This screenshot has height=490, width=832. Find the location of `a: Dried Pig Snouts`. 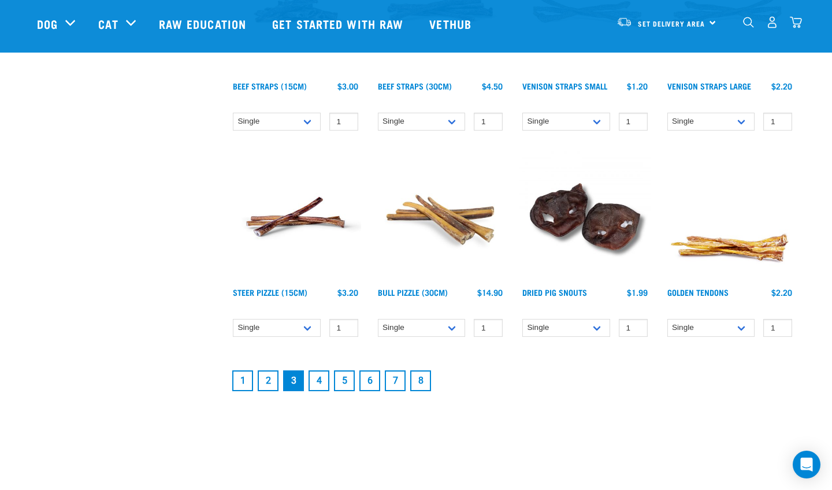

a: Dried Pig Snouts is located at coordinates (554, 292).